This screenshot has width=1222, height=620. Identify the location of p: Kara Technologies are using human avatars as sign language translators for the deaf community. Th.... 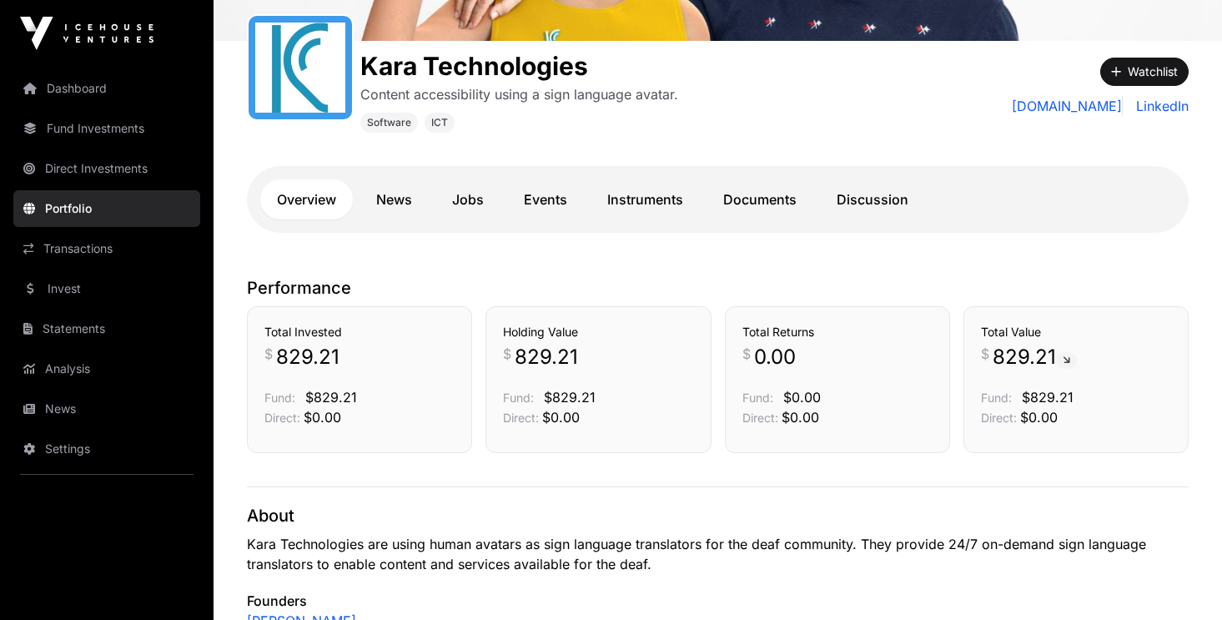
(717, 554).